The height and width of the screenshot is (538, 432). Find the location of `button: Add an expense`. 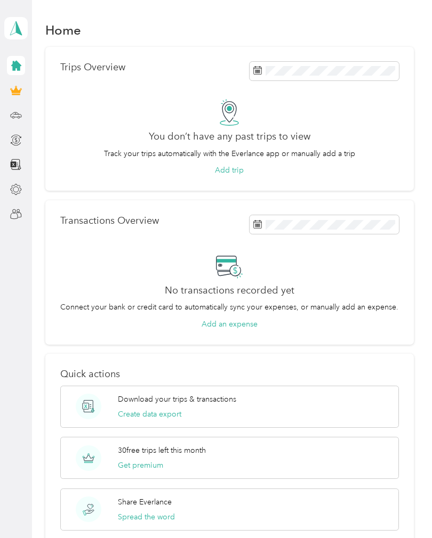

button: Add an expense is located at coordinates (229, 324).